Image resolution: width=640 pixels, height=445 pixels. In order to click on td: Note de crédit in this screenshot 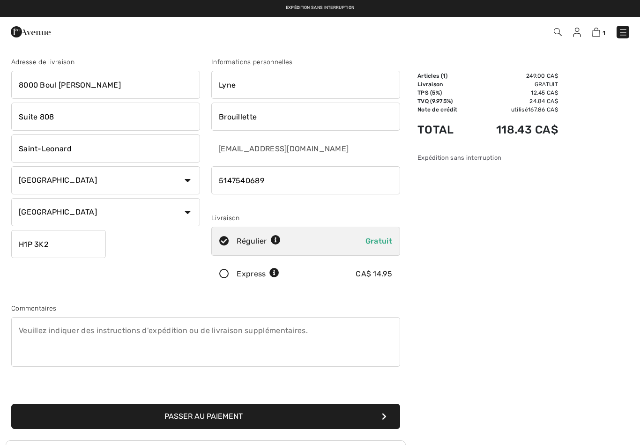, I will do `click(445, 110)`.